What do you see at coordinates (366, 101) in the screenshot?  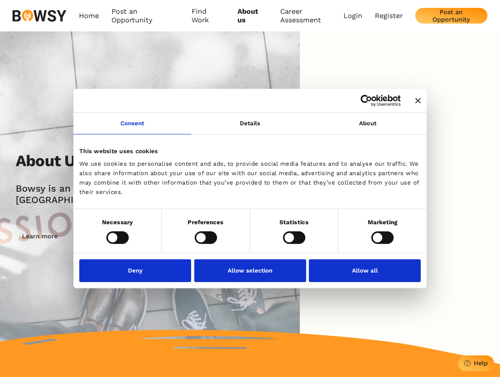 I see `a: Usercentrics Cookiebot - opens in a new window` at bounding box center [366, 101].